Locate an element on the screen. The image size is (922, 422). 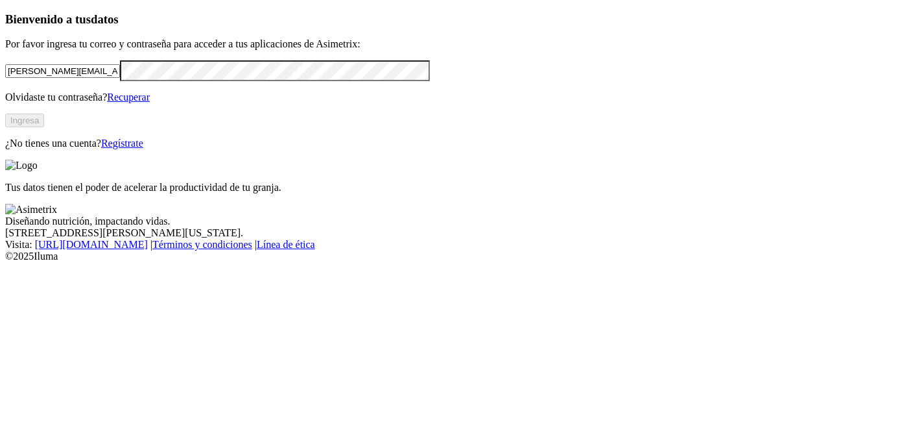
div: Diseñando nutrición, impactando vidas. is located at coordinates (461, 221).